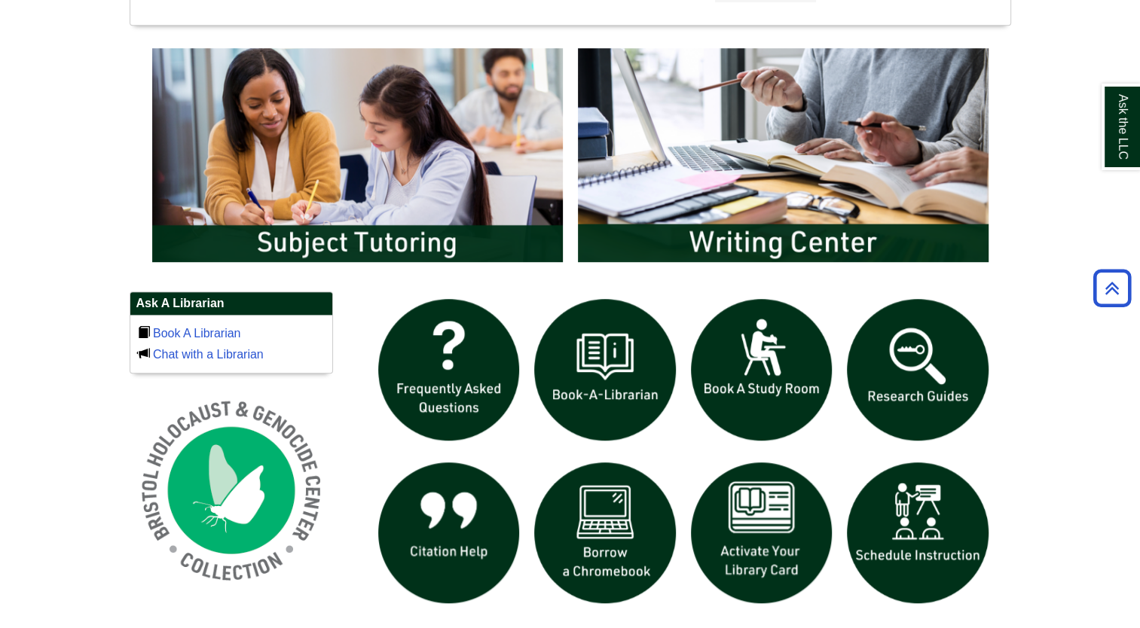 This screenshot has width=1140, height=628. I want to click on a: Chat with a Librarian, so click(208, 354).